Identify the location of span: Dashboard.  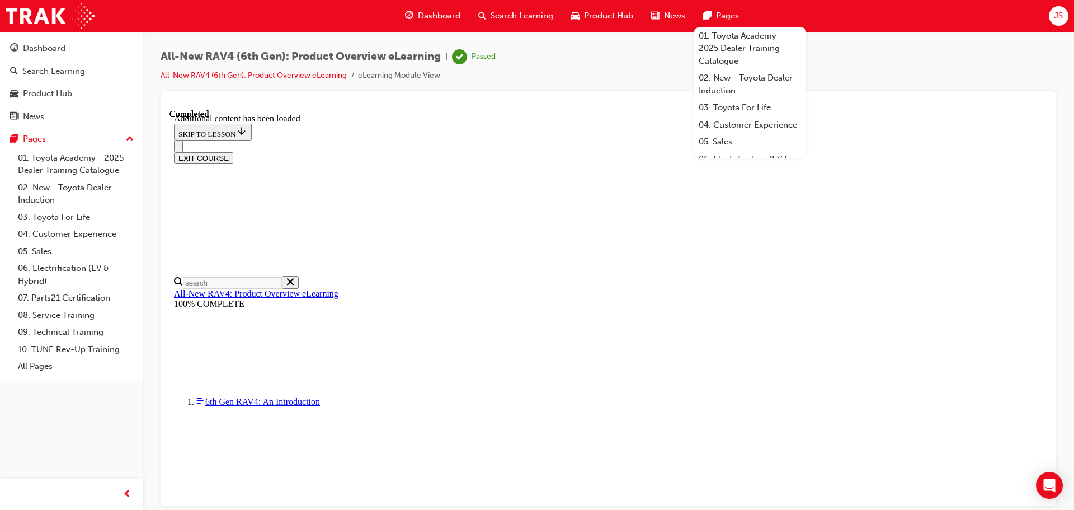
(439, 16).